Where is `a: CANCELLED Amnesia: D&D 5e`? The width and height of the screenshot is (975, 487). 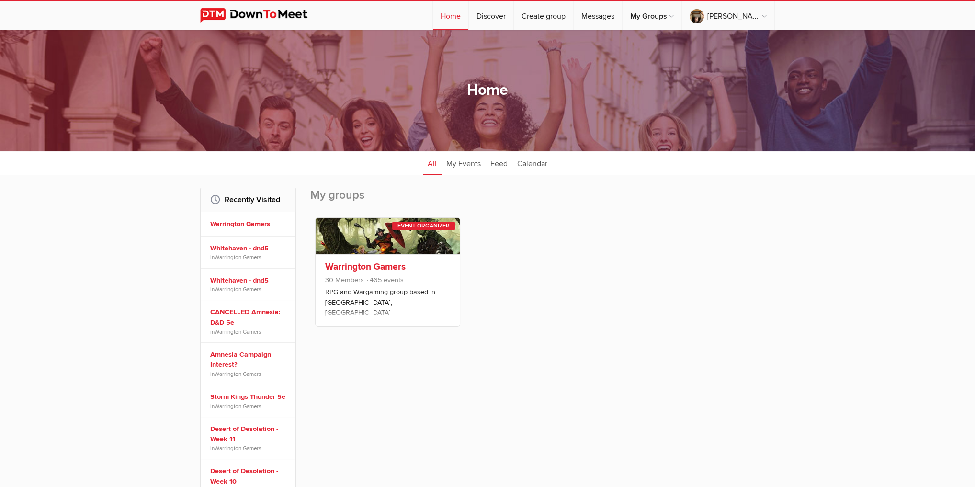 a: CANCELLED Amnesia: D&D 5e is located at coordinates (249, 317).